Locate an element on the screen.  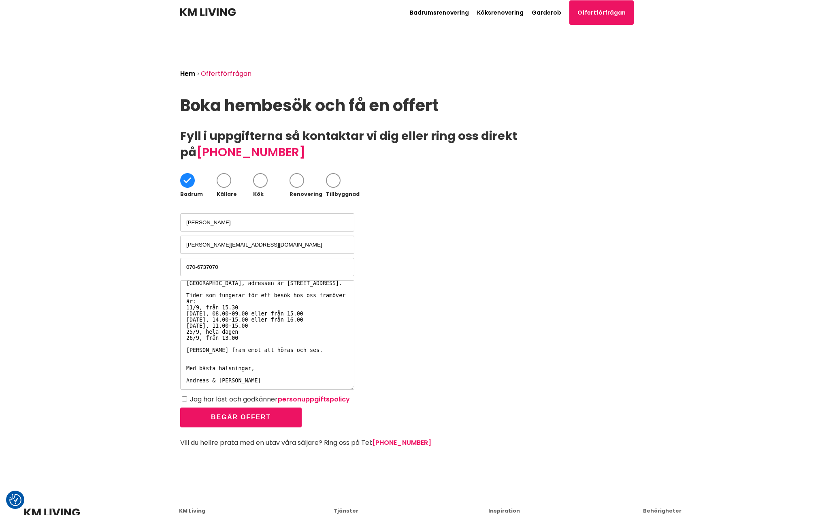
h1: Boka hembesök och få en offert is located at coordinates (411, 105).